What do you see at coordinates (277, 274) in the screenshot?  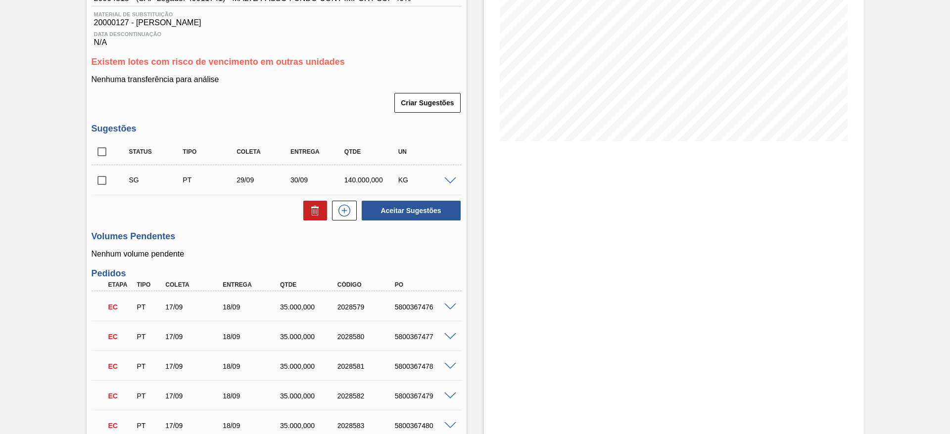 I see `h3: Pedidos` at bounding box center [277, 274].